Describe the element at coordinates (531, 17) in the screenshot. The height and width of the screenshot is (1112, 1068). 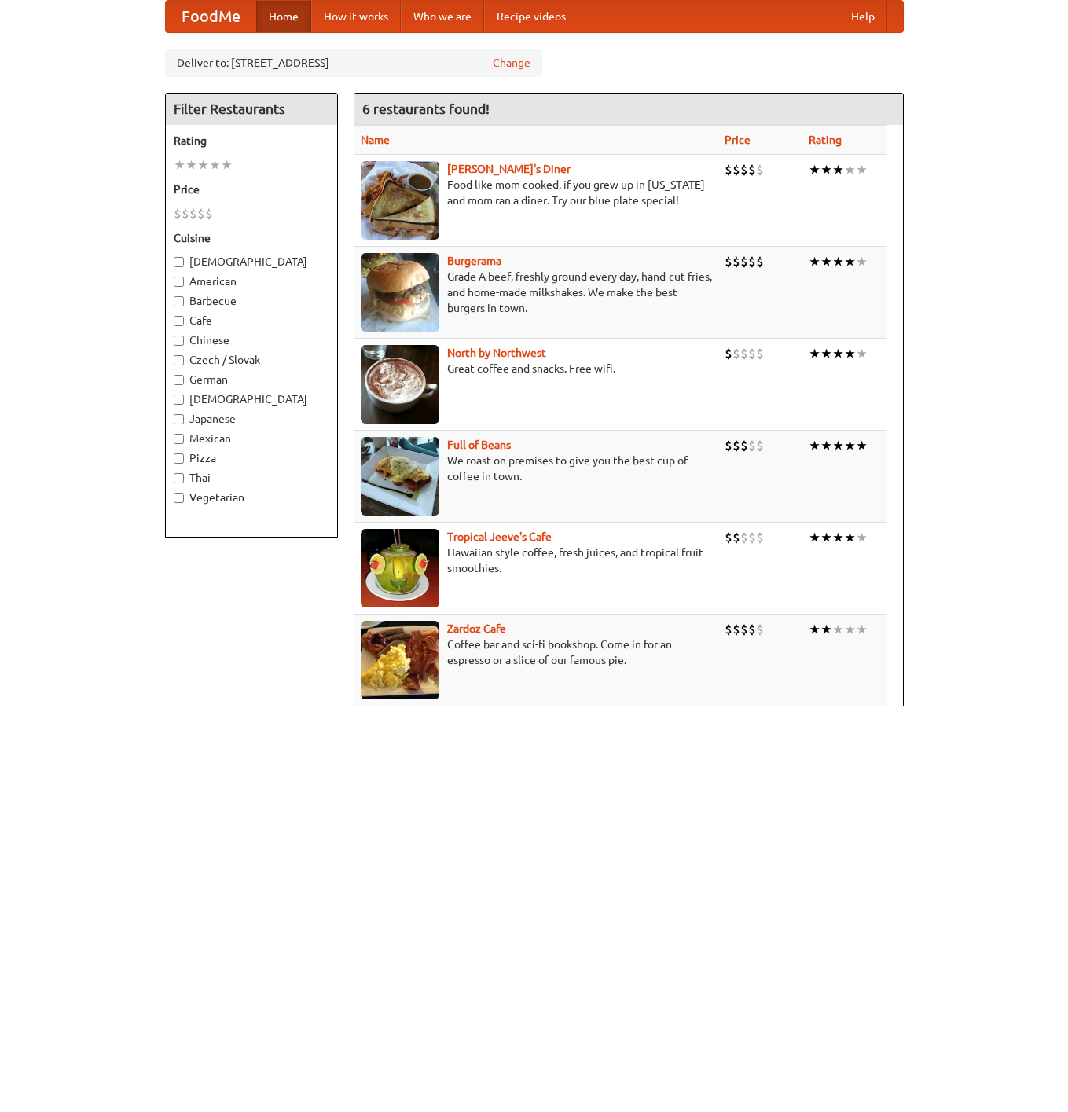
I see `a: Recipe videos` at that location.